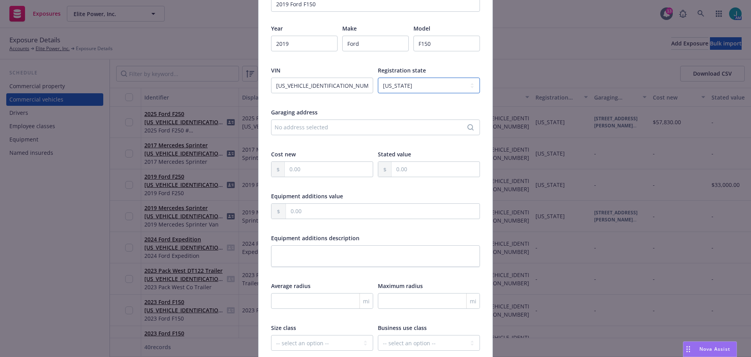 Image resolution: width=751 pixels, height=357 pixels. I want to click on span: Garaging address, so click(294, 112).